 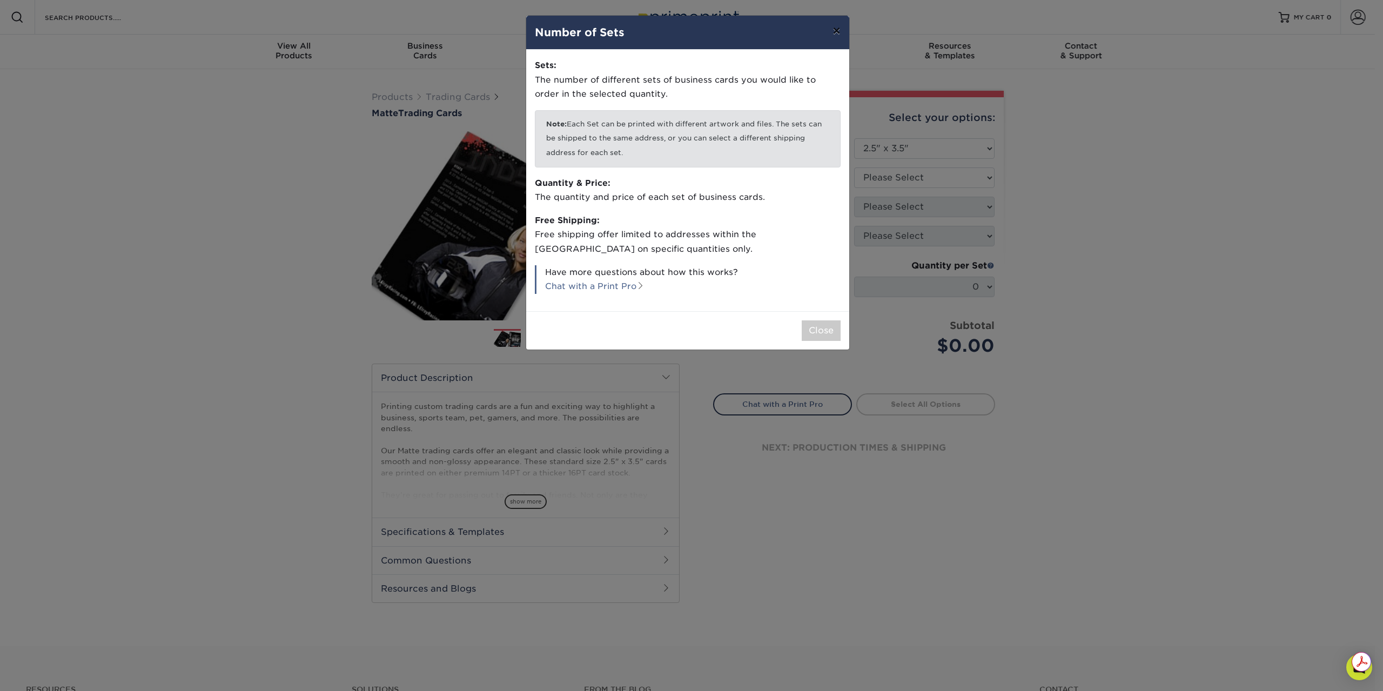 What do you see at coordinates (595, 286) in the screenshot?
I see `a: Chat with a Print Pro` at bounding box center [595, 286].